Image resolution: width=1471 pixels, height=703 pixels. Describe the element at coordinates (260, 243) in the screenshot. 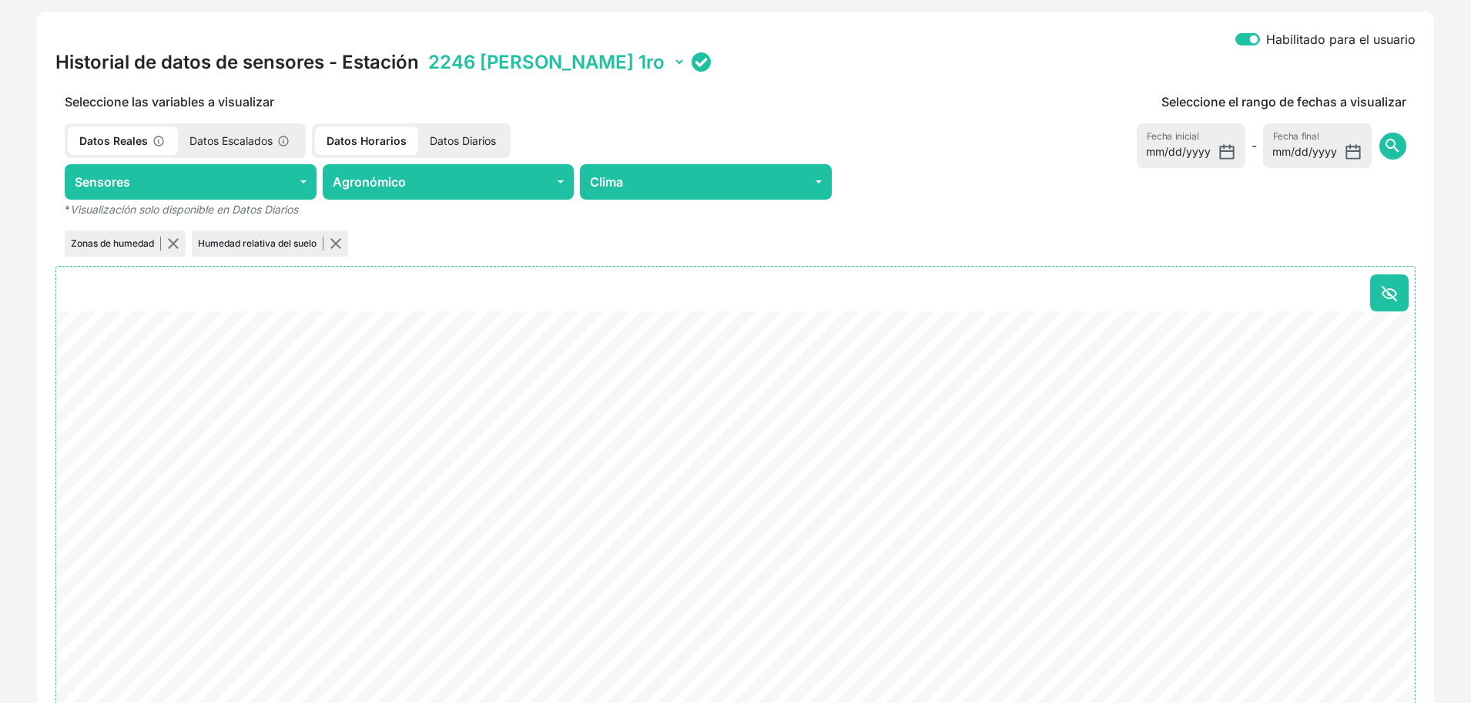

I see `p: Humedad relativa del suelo` at that location.